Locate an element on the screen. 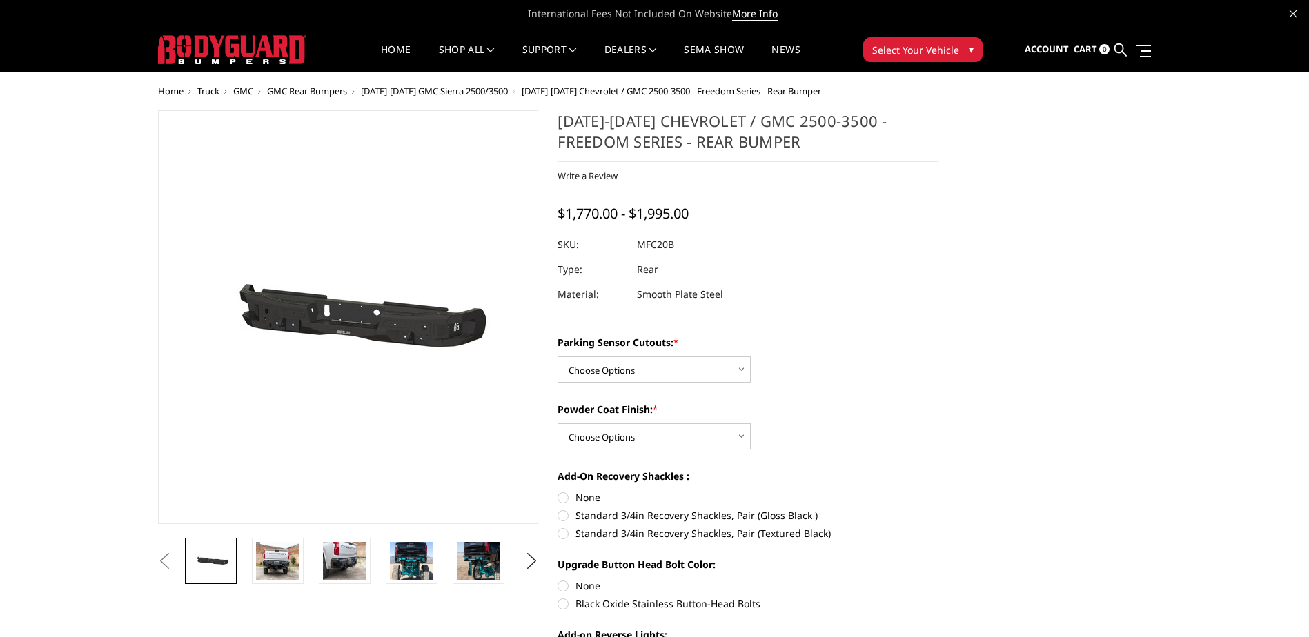  a: Dealers is located at coordinates (630, 58).